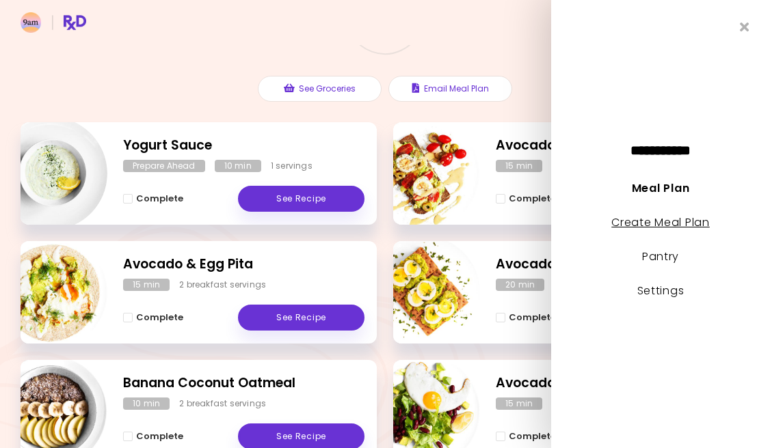 This screenshot has width=770, height=448. Describe the element at coordinates (616, 146) in the screenshot. I see `h2: Avocado Egg Sandwich` at that location.